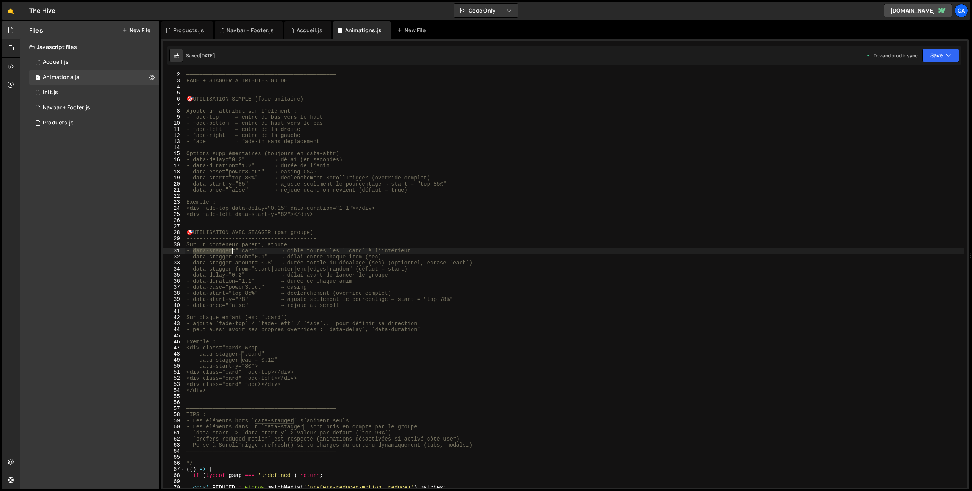 This screenshot has height=491, width=972. I want to click on div: 44, so click(173, 330).